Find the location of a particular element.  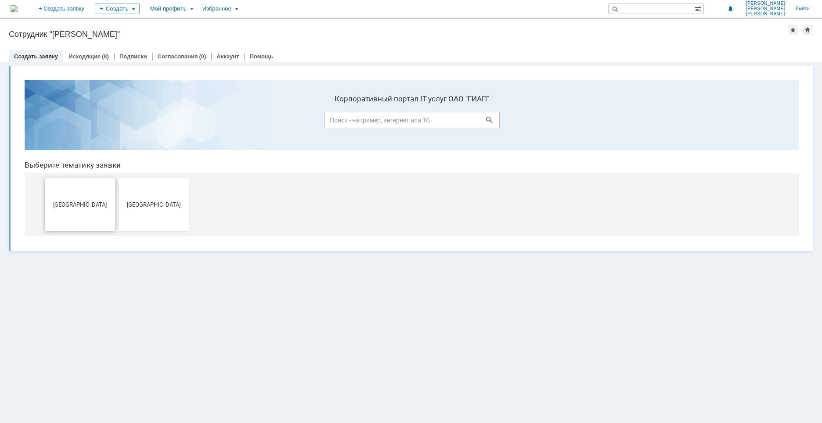

div: Добавить в избранное is located at coordinates (793, 30).